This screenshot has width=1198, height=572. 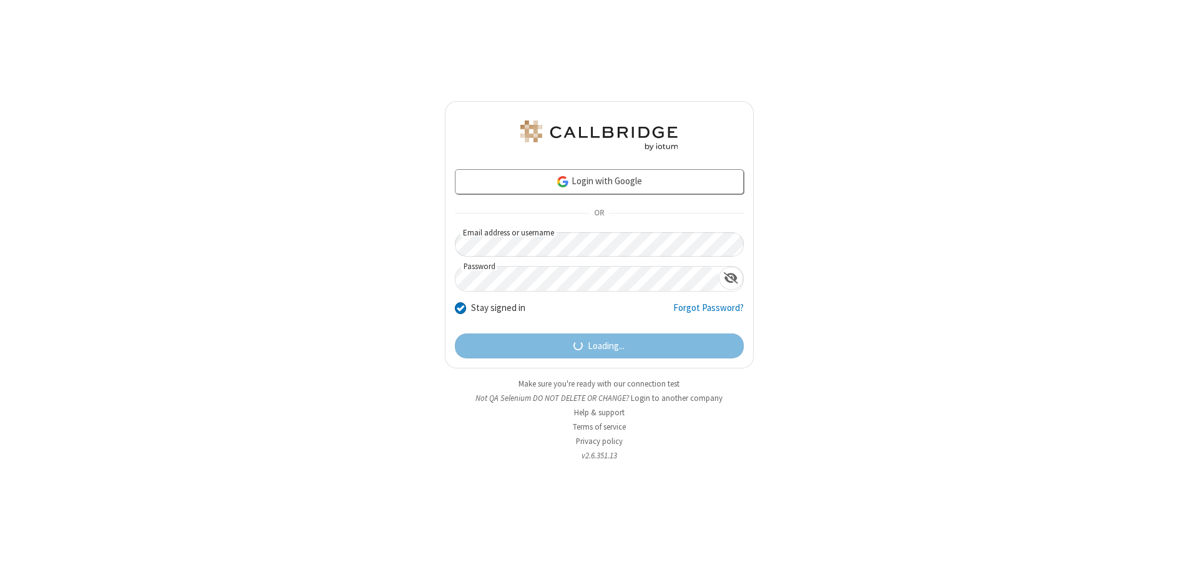 I want to click on span: Loading..., so click(x=606, y=346).